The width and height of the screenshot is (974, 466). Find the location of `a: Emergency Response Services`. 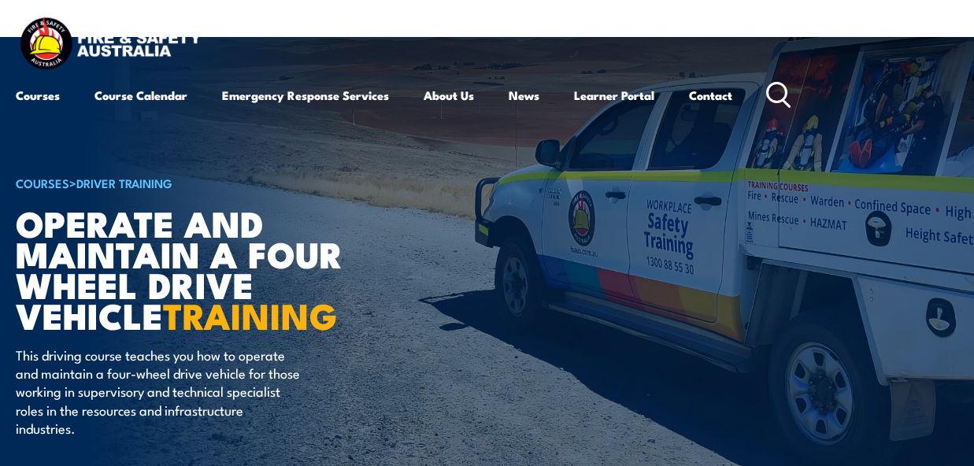

a: Emergency Response Services is located at coordinates (306, 95).